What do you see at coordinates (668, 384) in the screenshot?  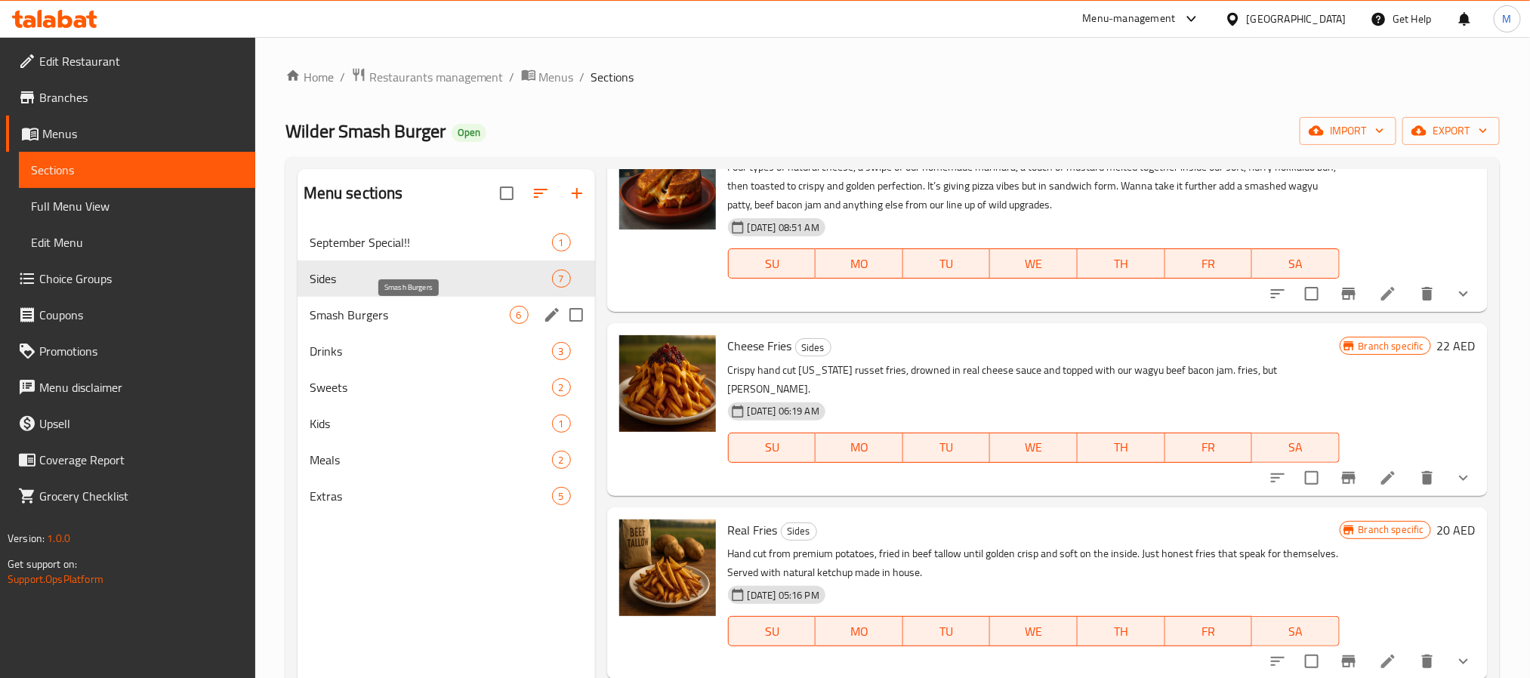 I see `img: Cheese Fries` at bounding box center [668, 384].